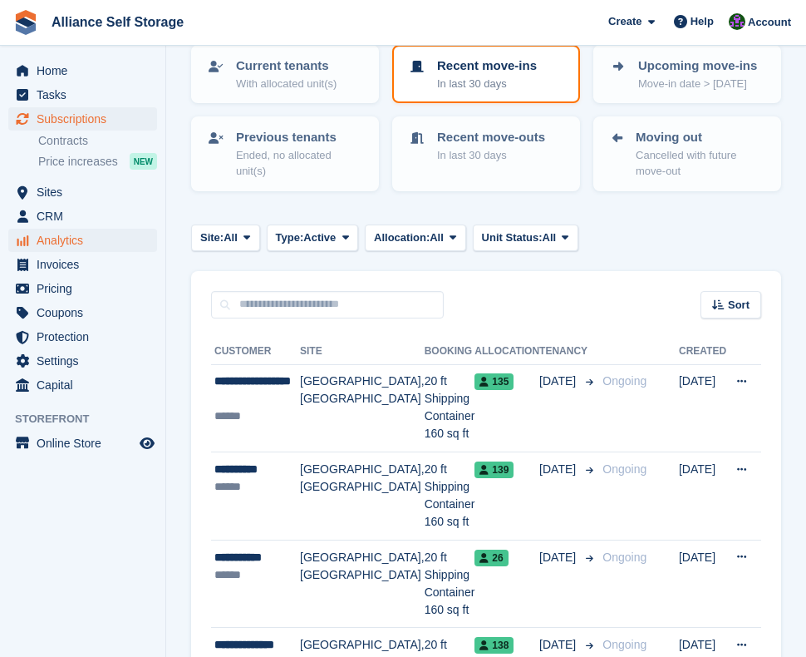  What do you see at coordinates (486, 74) in the screenshot?
I see `a: Recent move-ins In last 30 days` at bounding box center [486, 74].